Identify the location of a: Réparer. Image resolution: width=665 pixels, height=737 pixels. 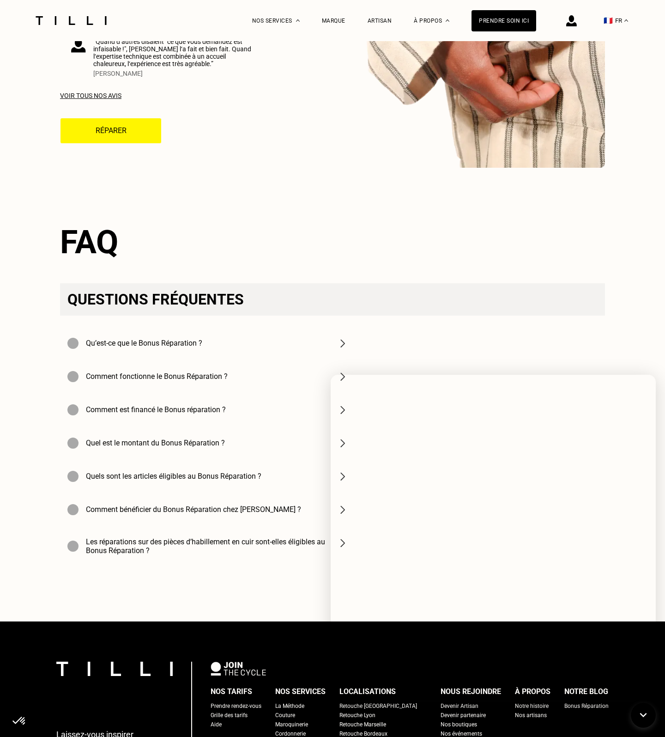
(111, 130).